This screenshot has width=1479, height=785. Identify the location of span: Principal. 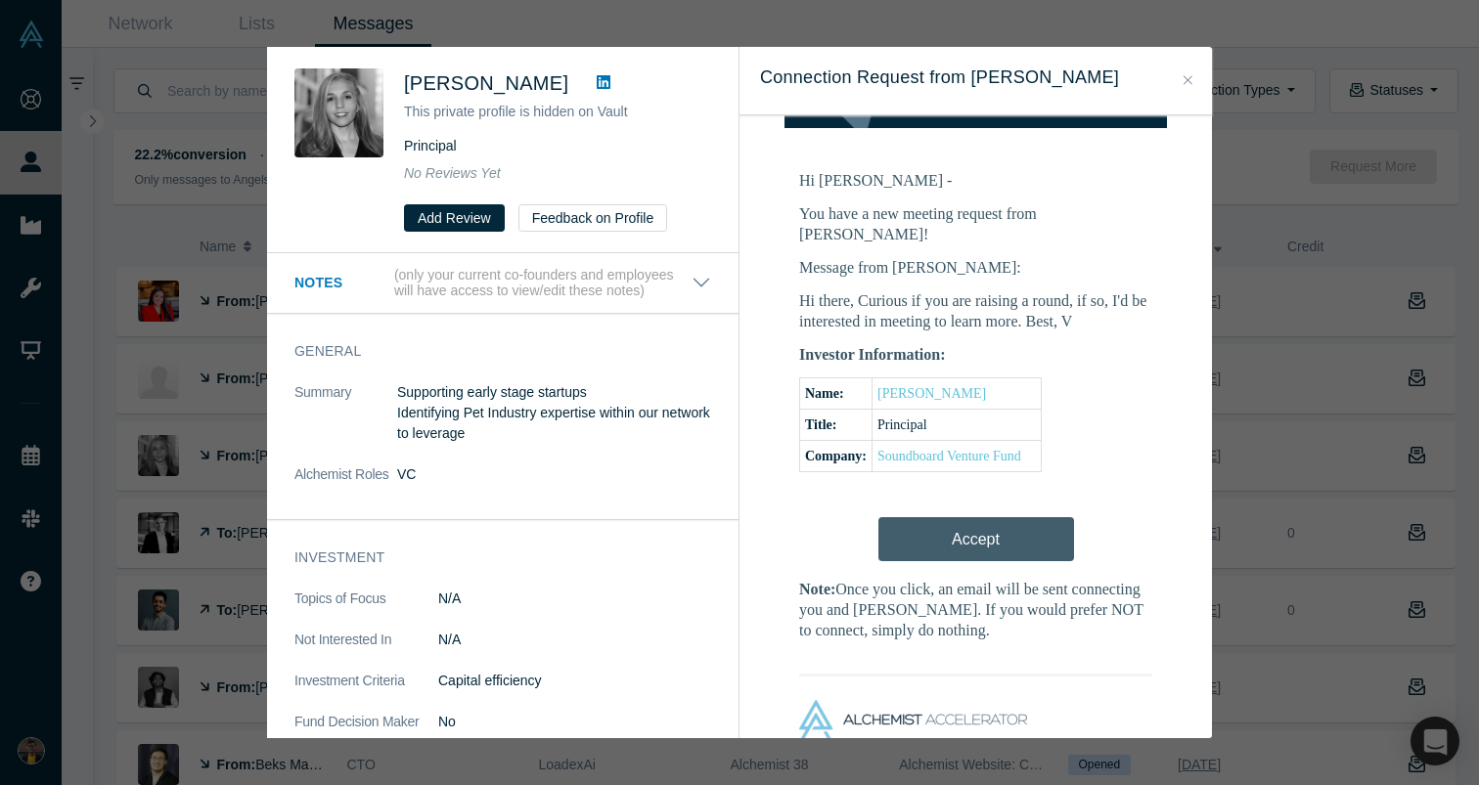
(430, 146).